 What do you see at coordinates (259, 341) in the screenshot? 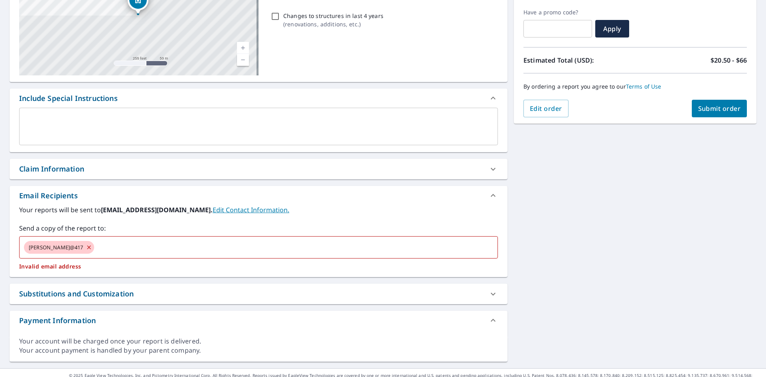
I see `div: Your account will be charged once your report is delivered.` at bounding box center [259, 341].